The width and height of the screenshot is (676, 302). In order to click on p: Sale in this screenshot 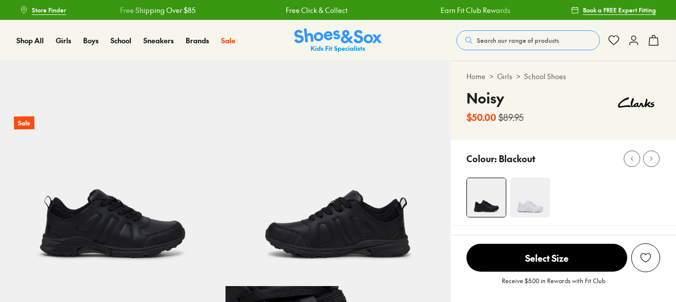, I will do `click(24, 123)`.